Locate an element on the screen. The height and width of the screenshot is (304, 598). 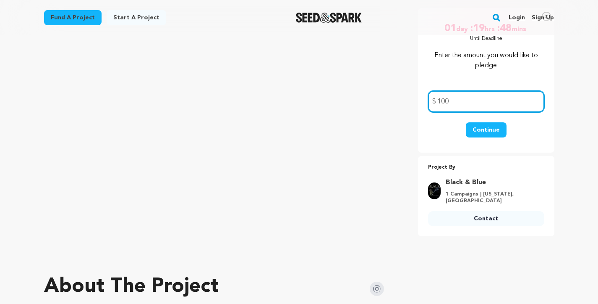
a: Goto Black & Blue profile is located at coordinates (493, 182).